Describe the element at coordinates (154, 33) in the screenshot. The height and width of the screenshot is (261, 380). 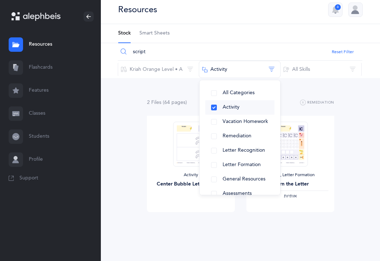
I see `span: Smart Sheets` at that location.